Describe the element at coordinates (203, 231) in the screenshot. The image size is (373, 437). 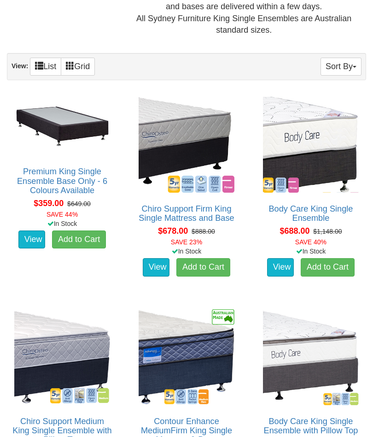
I see `del: $888.00` at that location.